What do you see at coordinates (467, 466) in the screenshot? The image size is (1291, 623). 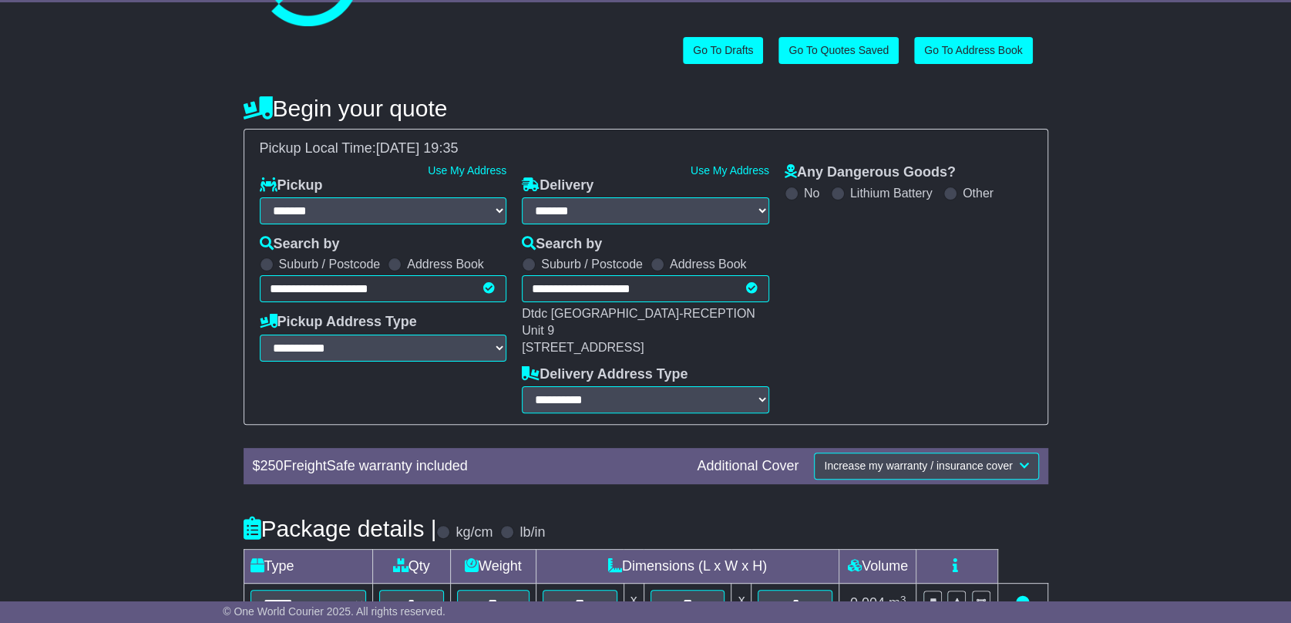 I see `div: $ FreightSafe warranty included` at bounding box center [467, 466].